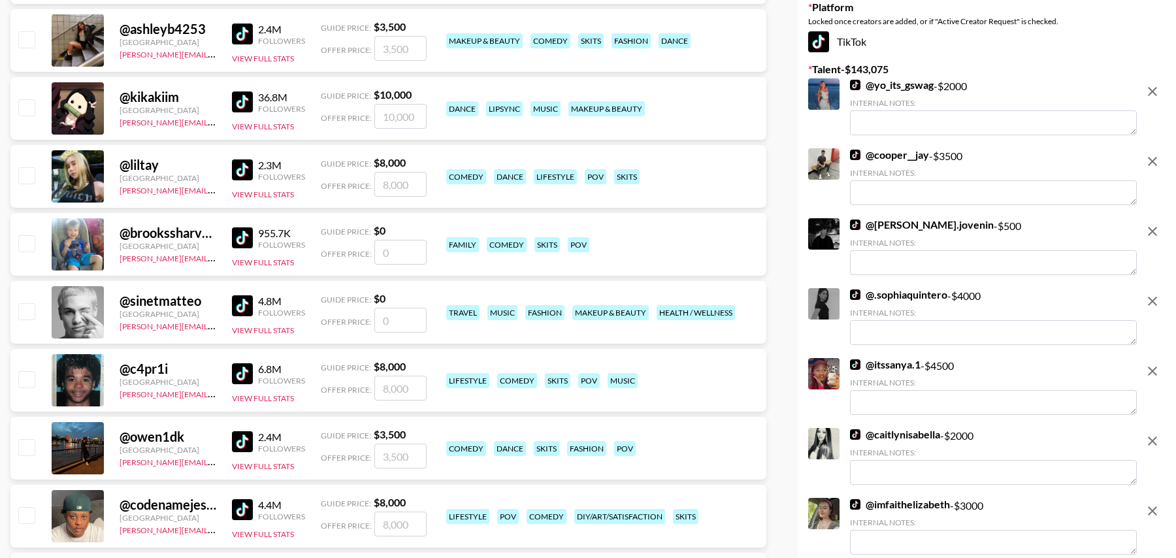  What do you see at coordinates (892, 85) in the screenshot?
I see `a: @yo_its_gswag` at bounding box center [892, 85].